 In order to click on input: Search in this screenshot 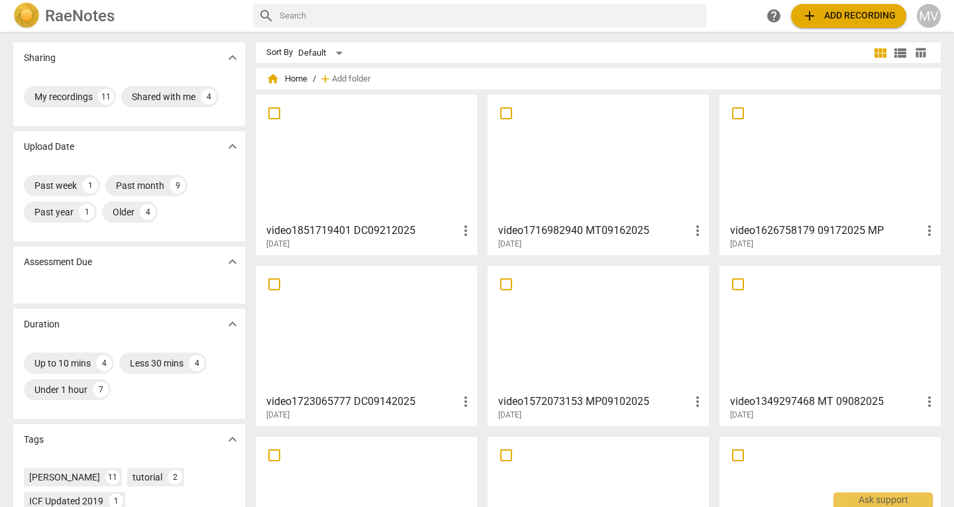, I will do `click(490, 16)`.